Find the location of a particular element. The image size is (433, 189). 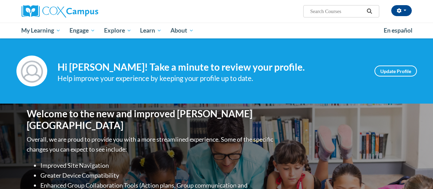

a: My Learning is located at coordinates (41, 30).